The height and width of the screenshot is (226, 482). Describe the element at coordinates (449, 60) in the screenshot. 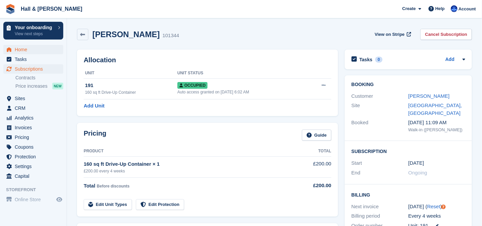

I see `a: Add` at that location.